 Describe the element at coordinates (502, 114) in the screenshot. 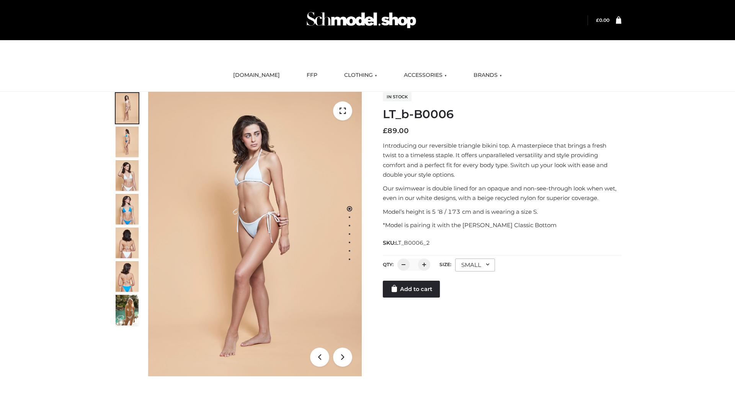

I see `h1: LT_b-B0006` at that location.